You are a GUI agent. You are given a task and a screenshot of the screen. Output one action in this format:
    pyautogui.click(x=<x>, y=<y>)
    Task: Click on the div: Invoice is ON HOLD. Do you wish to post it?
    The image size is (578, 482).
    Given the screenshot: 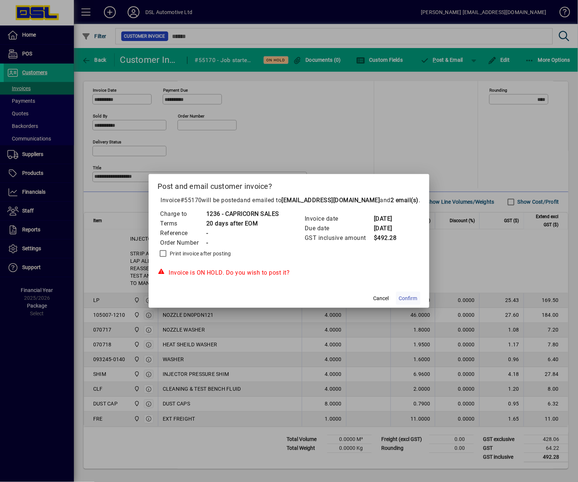 What is the action you would take?
    pyautogui.click(x=289, y=273)
    